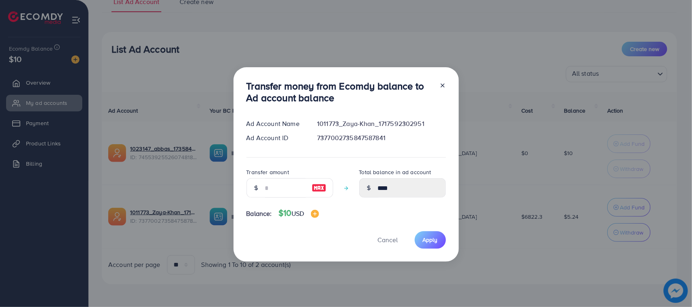 This screenshot has width=692, height=307. What do you see at coordinates (388, 240) in the screenshot?
I see `span: Cancel` at bounding box center [388, 240].